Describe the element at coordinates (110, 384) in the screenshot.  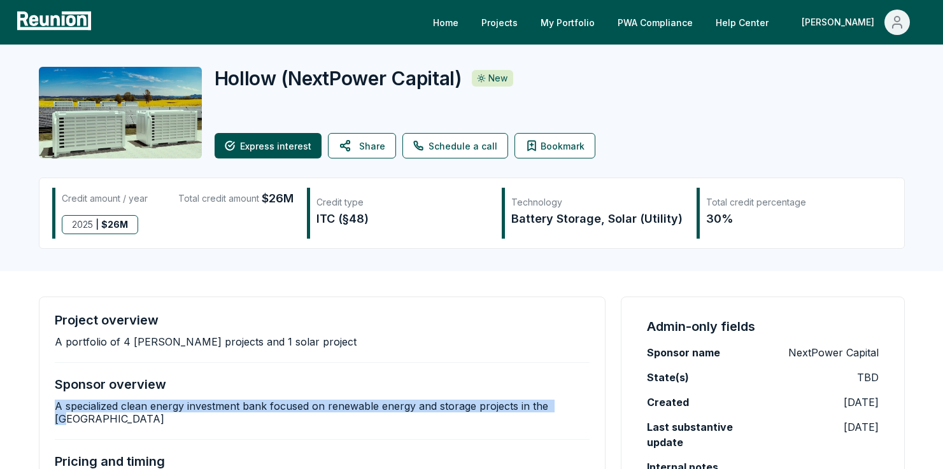
I see `h4: Sponsor overview` at that location.